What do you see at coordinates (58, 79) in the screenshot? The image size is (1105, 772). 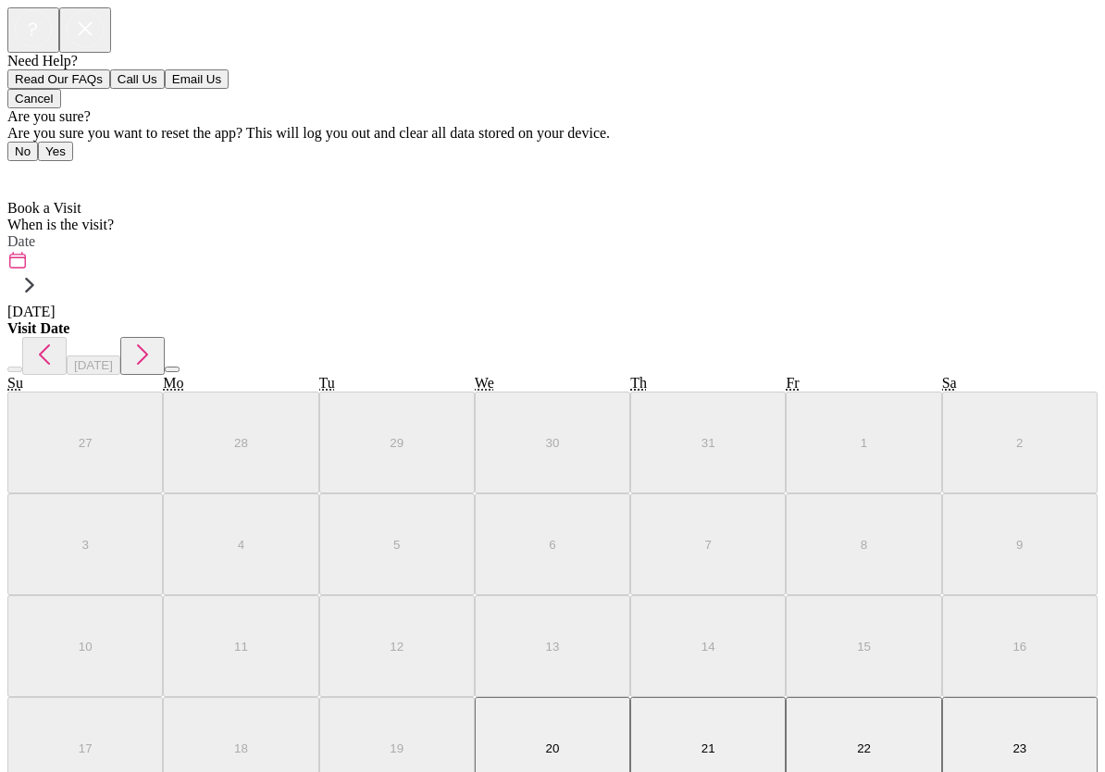 I see `button: Read Our FAQs` at bounding box center [58, 79].